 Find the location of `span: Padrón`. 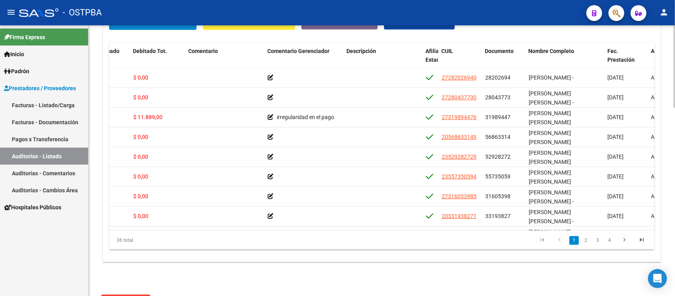

span: Padrón is located at coordinates (17, 71).